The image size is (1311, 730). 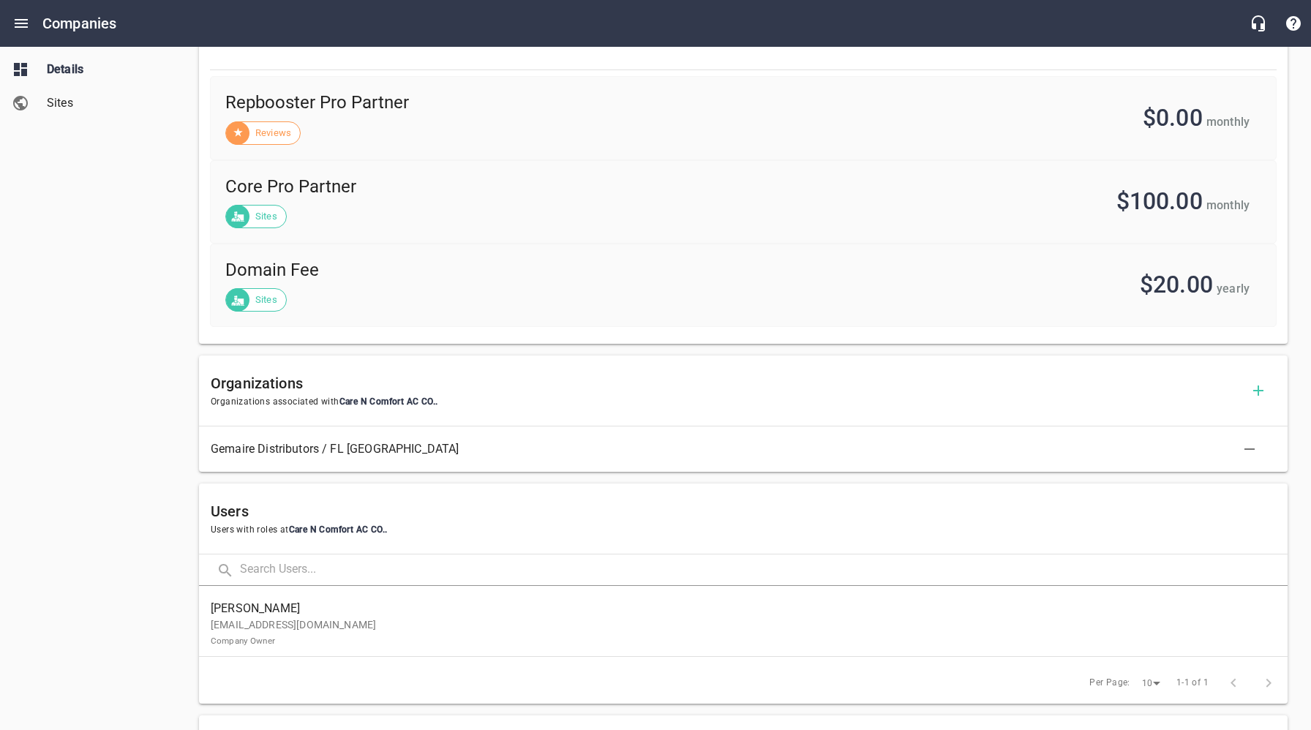 I want to click on h6: Organizations, so click(x=726, y=383).